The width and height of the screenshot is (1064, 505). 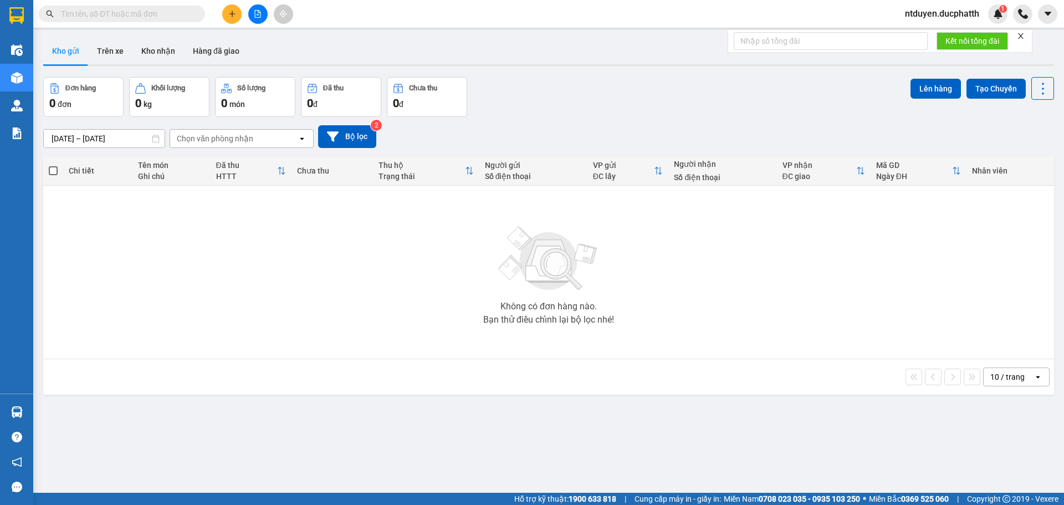 I want to click on span: món, so click(x=237, y=104).